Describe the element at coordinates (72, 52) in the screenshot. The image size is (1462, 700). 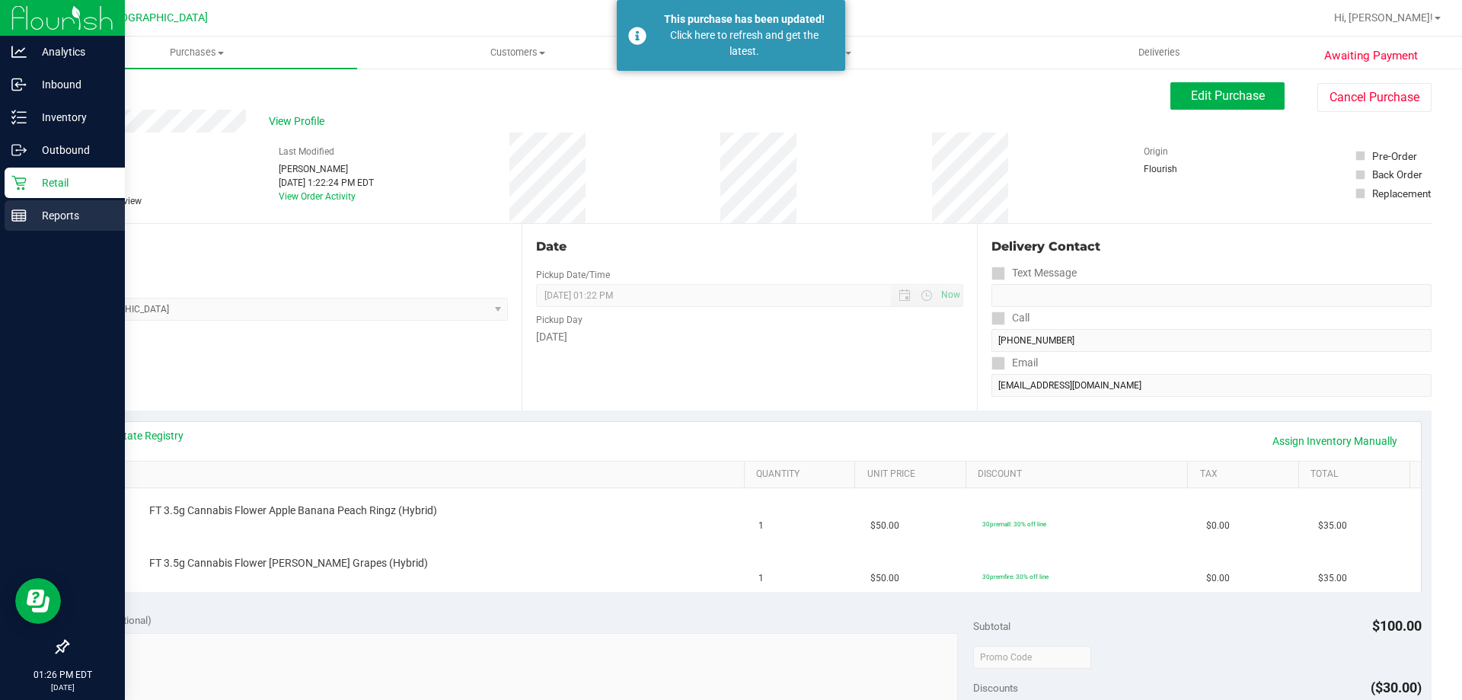
I see `p: Analytics` at that location.